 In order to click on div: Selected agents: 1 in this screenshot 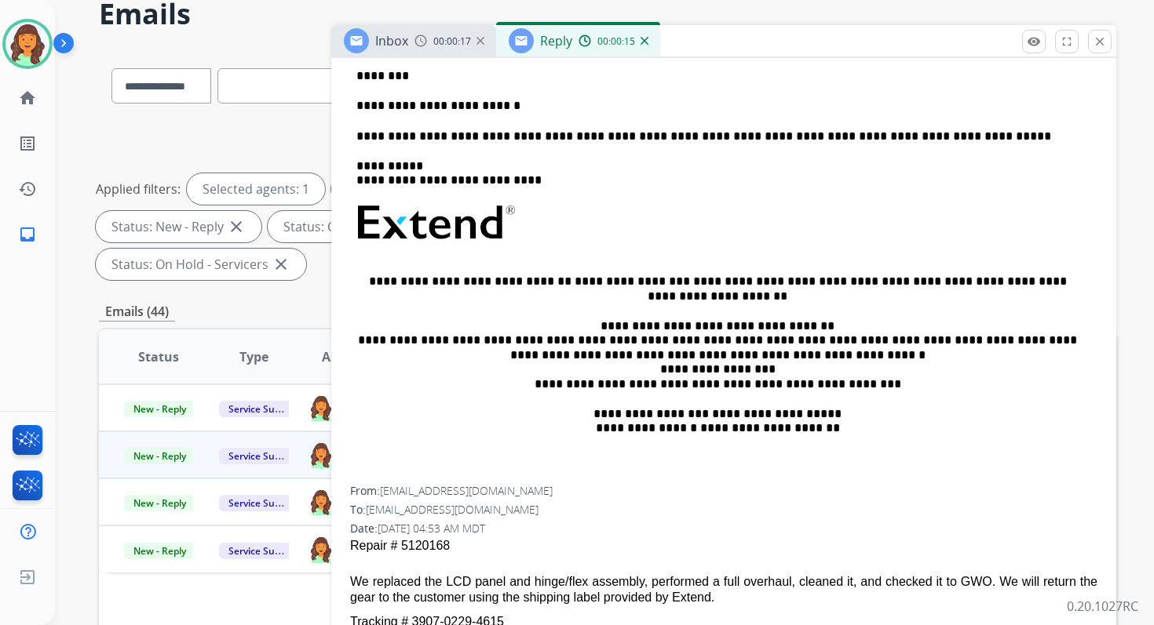, I will do `click(256, 189)`.